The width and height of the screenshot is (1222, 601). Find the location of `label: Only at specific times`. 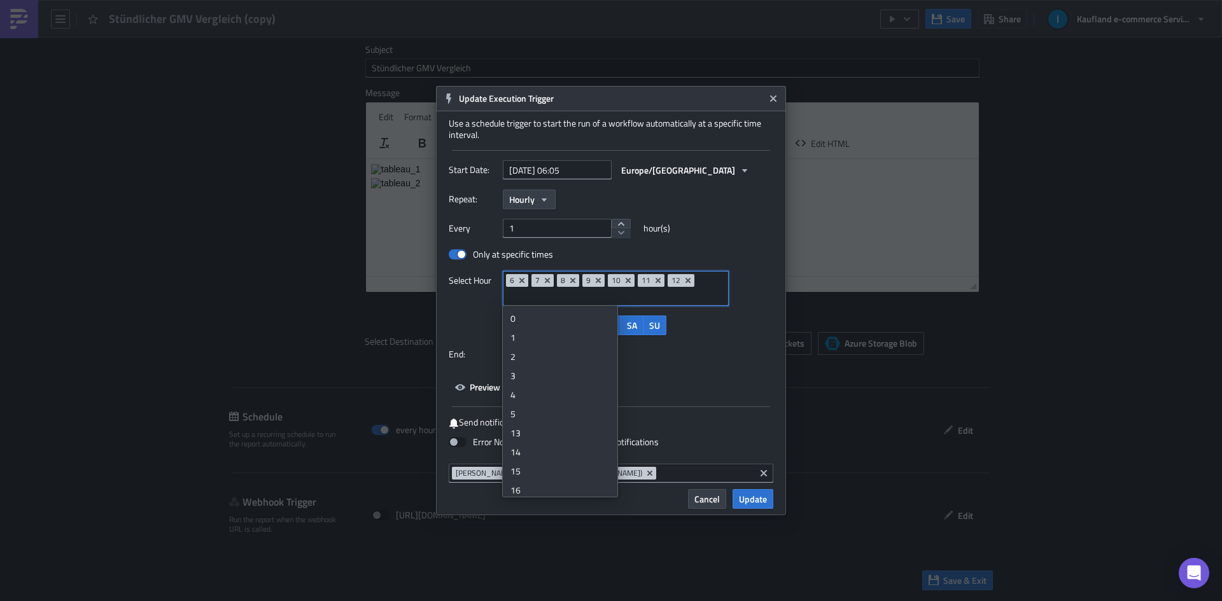

label: Only at specific times is located at coordinates (501, 255).